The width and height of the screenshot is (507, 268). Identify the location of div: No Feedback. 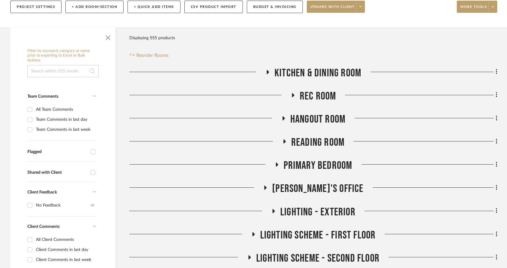
(63, 205).